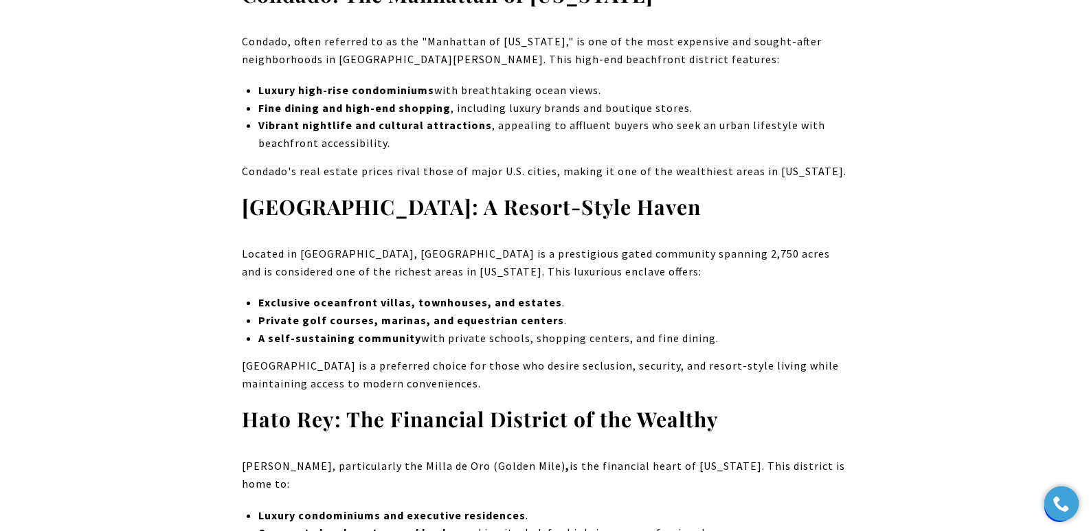  What do you see at coordinates (375, 125) in the screenshot?
I see `strong: Vibrant nightlife and cultural attractions` at bounding box center [375, 125].